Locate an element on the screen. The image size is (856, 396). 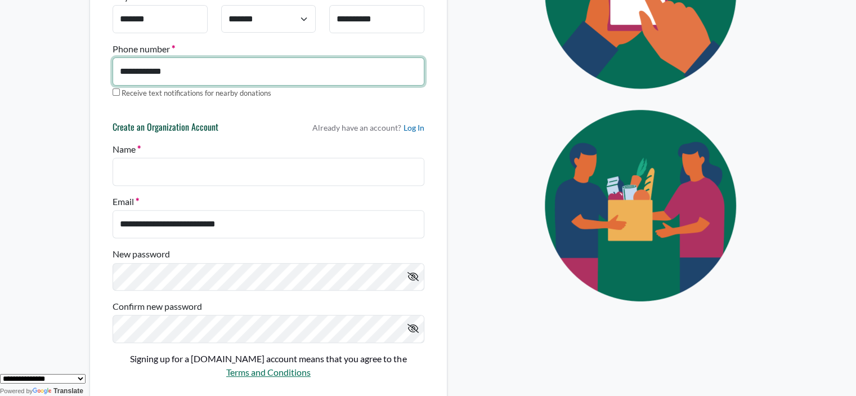
a: Translate is located at coordinates (58, 390).